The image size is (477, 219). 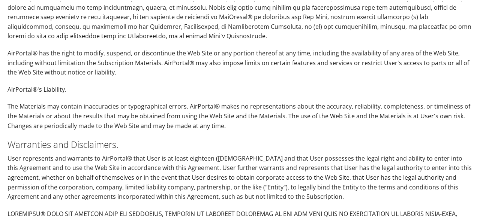 What do you see at coordinates (240, 115) in the screenshot?
I see `p: The Materials may contain inaccuracies or typographical errors. AirPortal® makes no representatio...` at bounding box center [240, 115].